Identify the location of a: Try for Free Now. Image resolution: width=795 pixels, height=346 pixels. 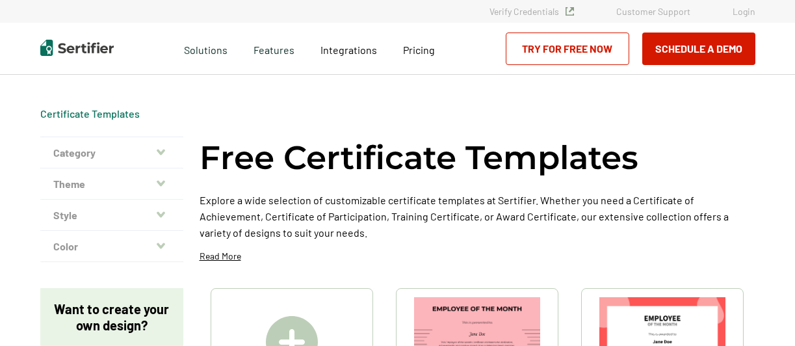
(567, 49).